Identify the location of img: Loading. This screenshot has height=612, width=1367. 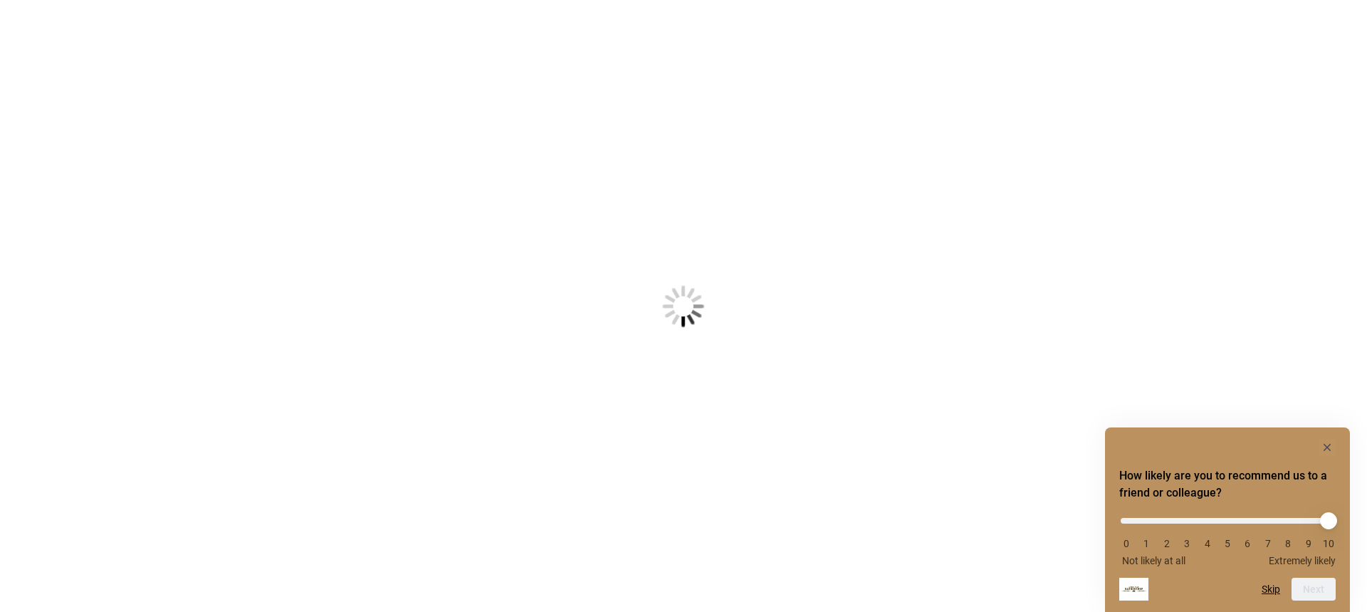
(684, 306).